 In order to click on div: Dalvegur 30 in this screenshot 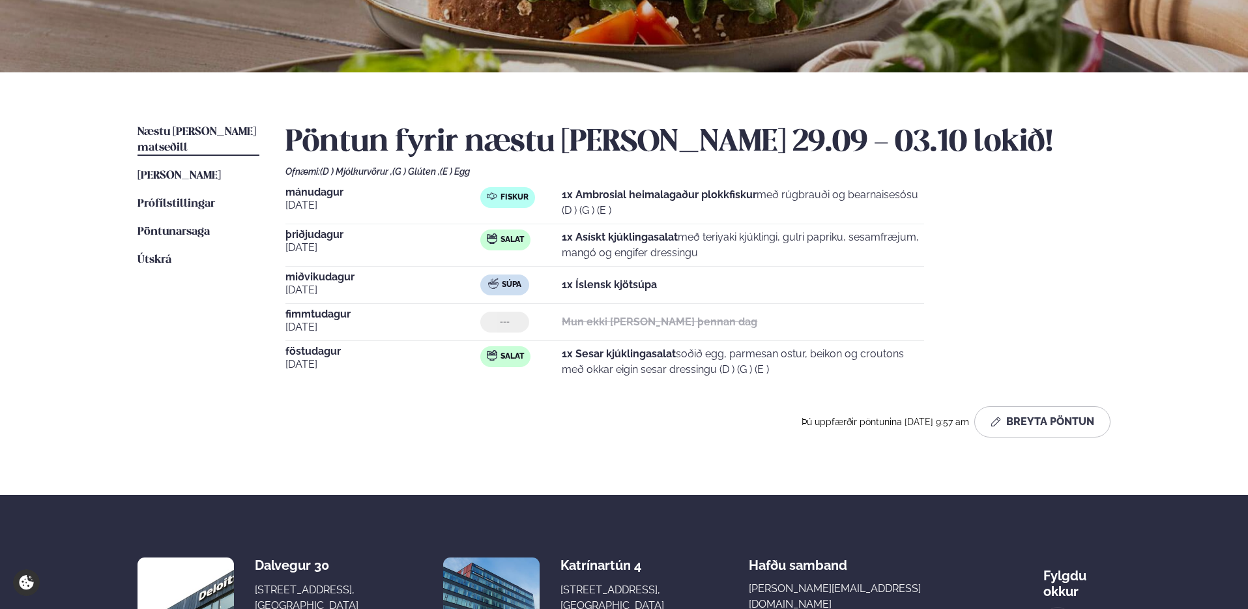, I will do `click(306, 565)`.